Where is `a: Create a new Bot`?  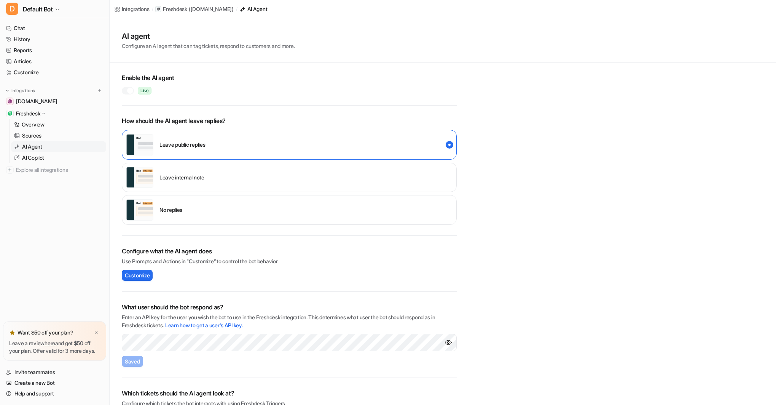 a: Create a new Bot is located at coordinates (54, 382).